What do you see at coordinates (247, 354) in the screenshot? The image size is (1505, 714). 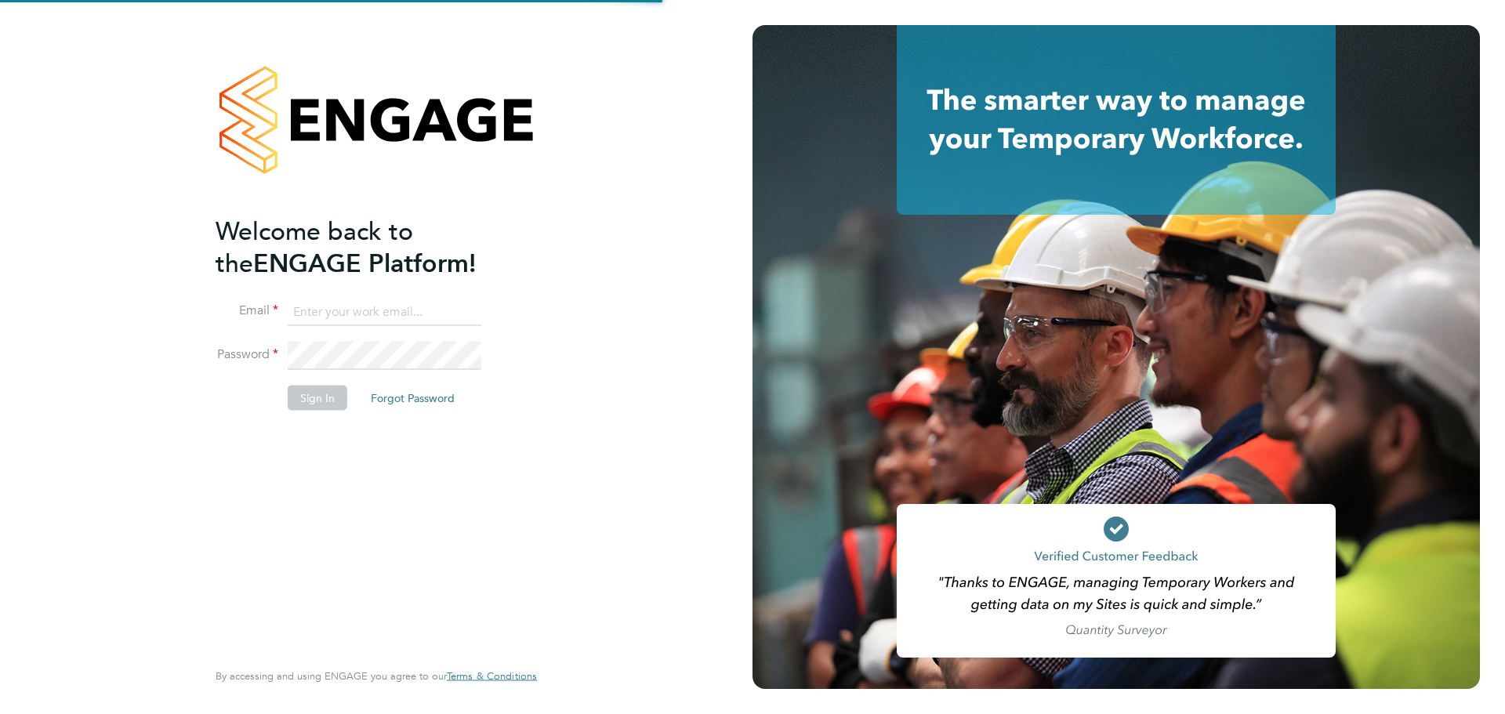 I see `label: Password` at bounding box center [247, 354].